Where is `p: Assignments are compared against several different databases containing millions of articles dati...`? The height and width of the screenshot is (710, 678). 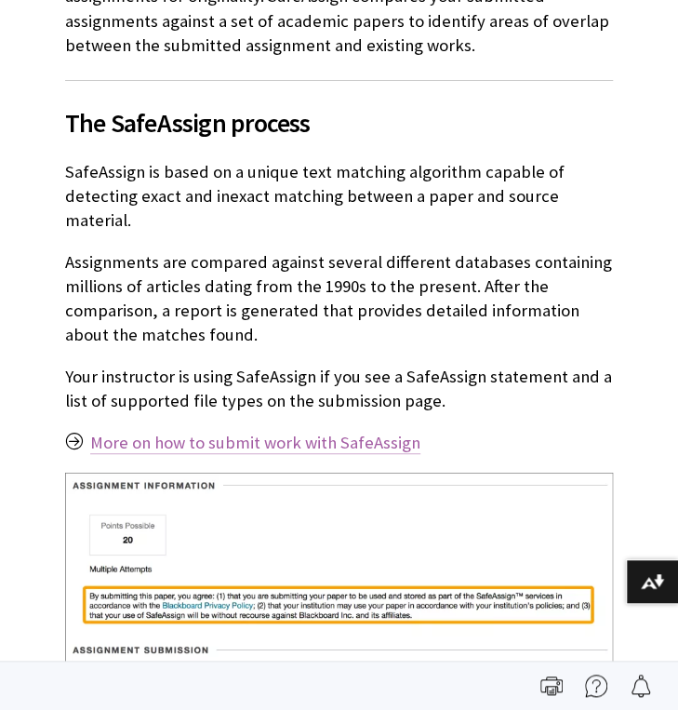
p: Assignments are compared against several different databases containing millions of articles dati... is located at coordinates (339, 299).